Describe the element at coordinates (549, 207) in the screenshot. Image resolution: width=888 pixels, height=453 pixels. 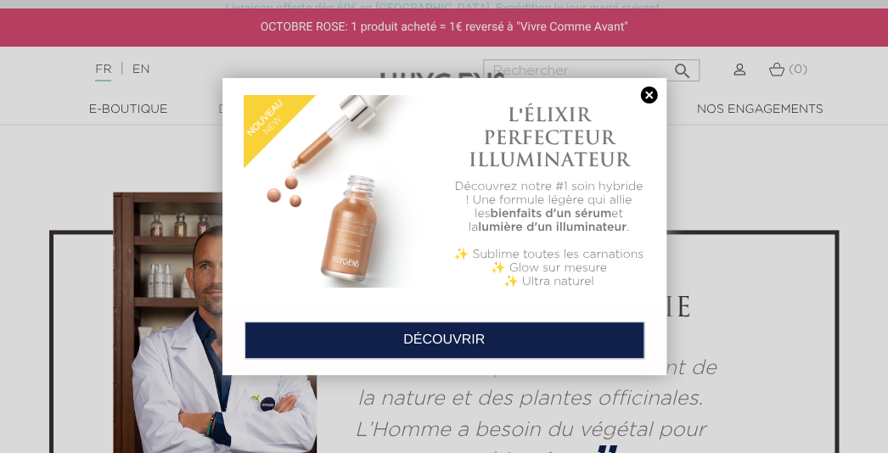
I see `p: Découvrez notre #1 soin hybride ! Une formule légère qui allie les et la .` at that location.